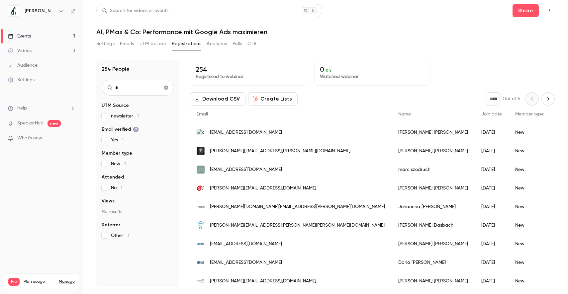 The width and height of the screenshot is (568, 294). I want to click on p: Out of 6, so click(511, 99).